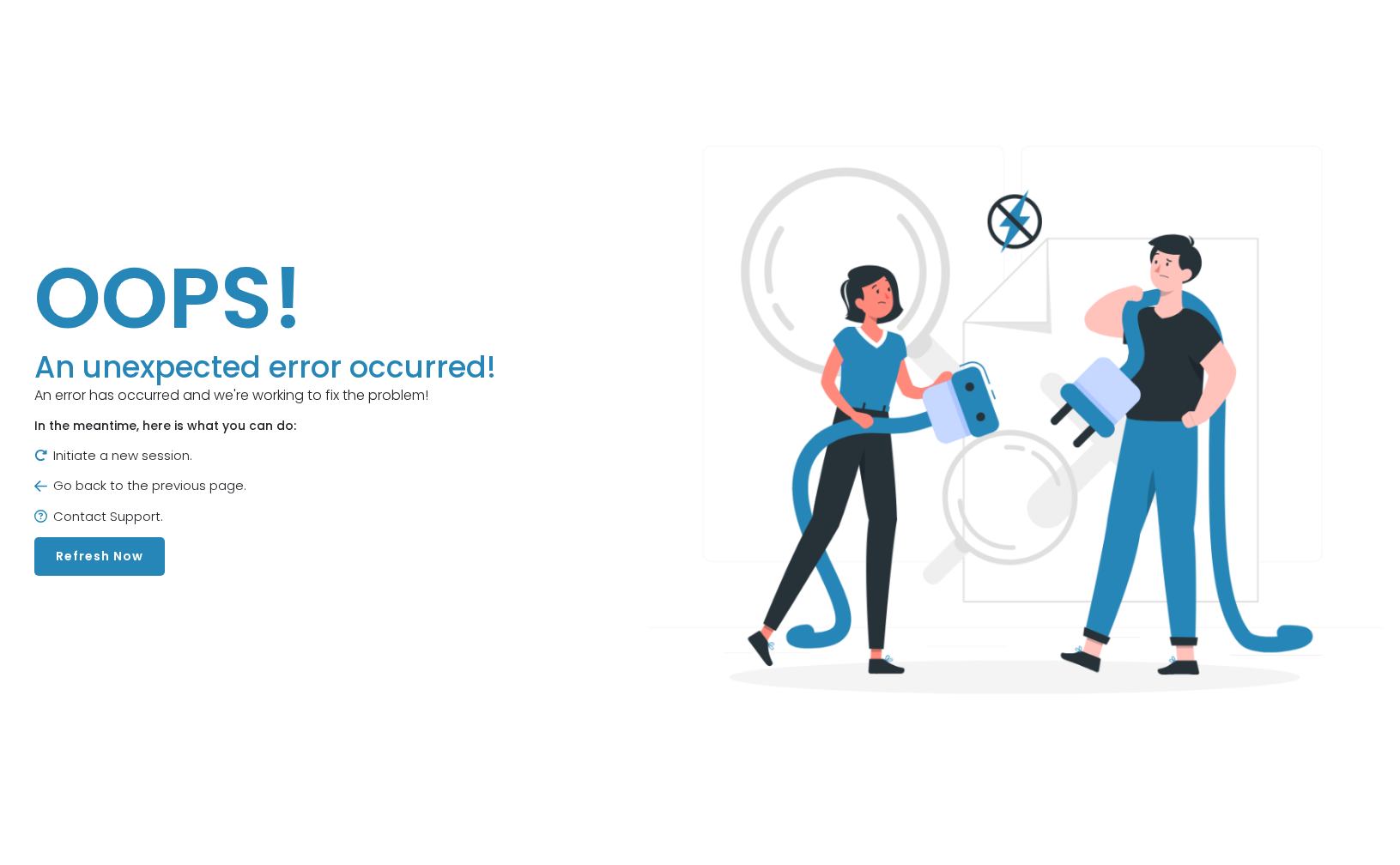  I want to click on p: In the meantime, here is what you can do:, so click(265, 426).